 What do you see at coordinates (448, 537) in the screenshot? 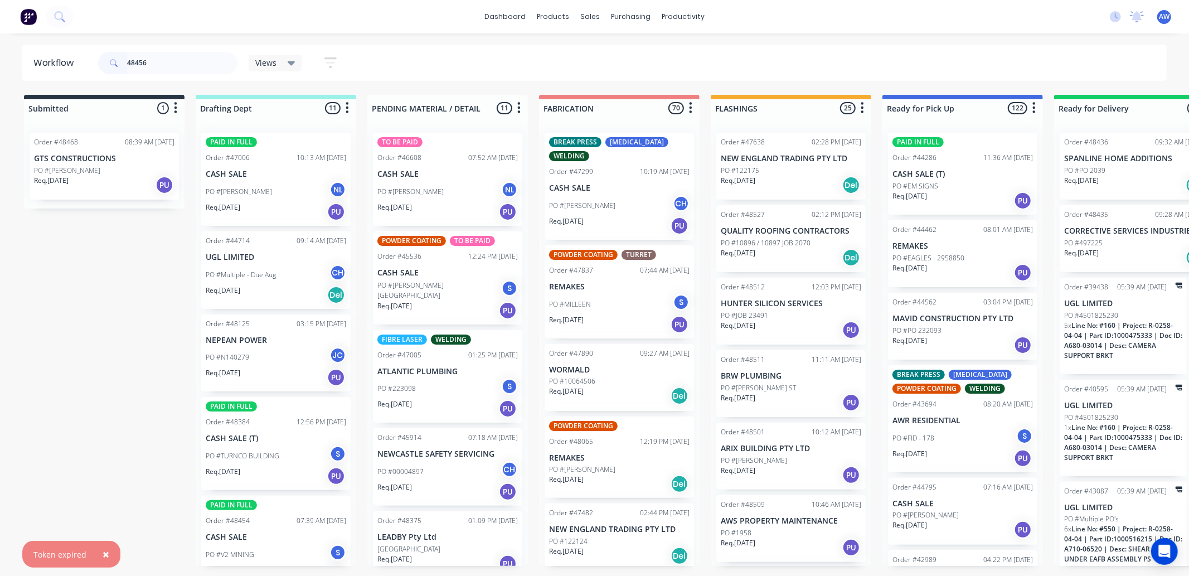
I see `p: LEADBY Pty Ltd` at bounding box center [448, 537].